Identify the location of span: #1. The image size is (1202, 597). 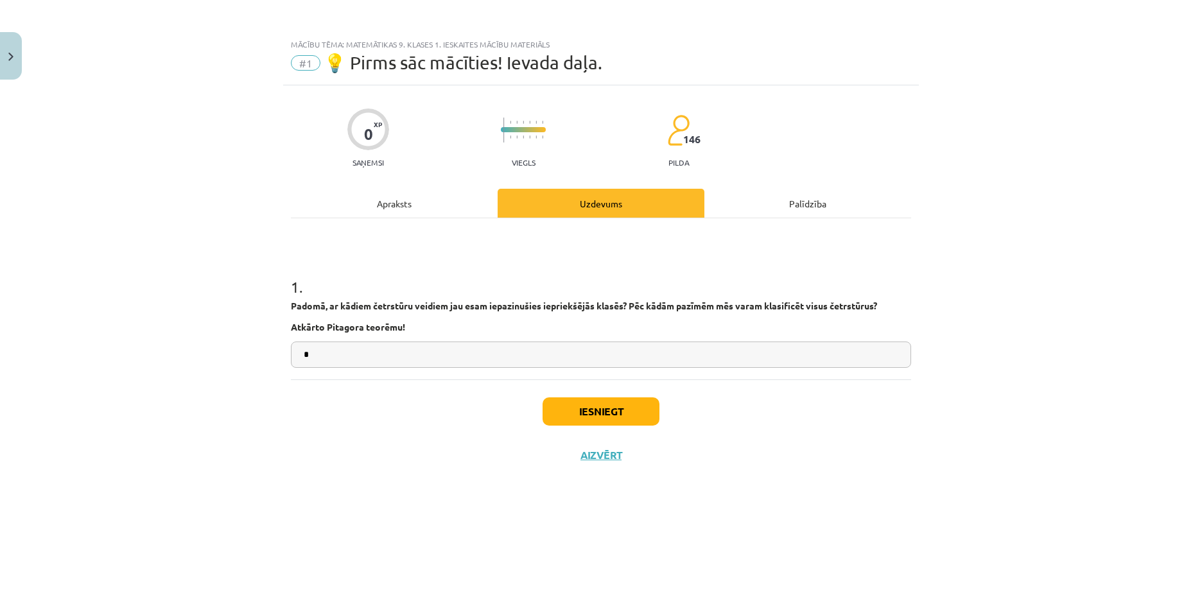
(306, 63).